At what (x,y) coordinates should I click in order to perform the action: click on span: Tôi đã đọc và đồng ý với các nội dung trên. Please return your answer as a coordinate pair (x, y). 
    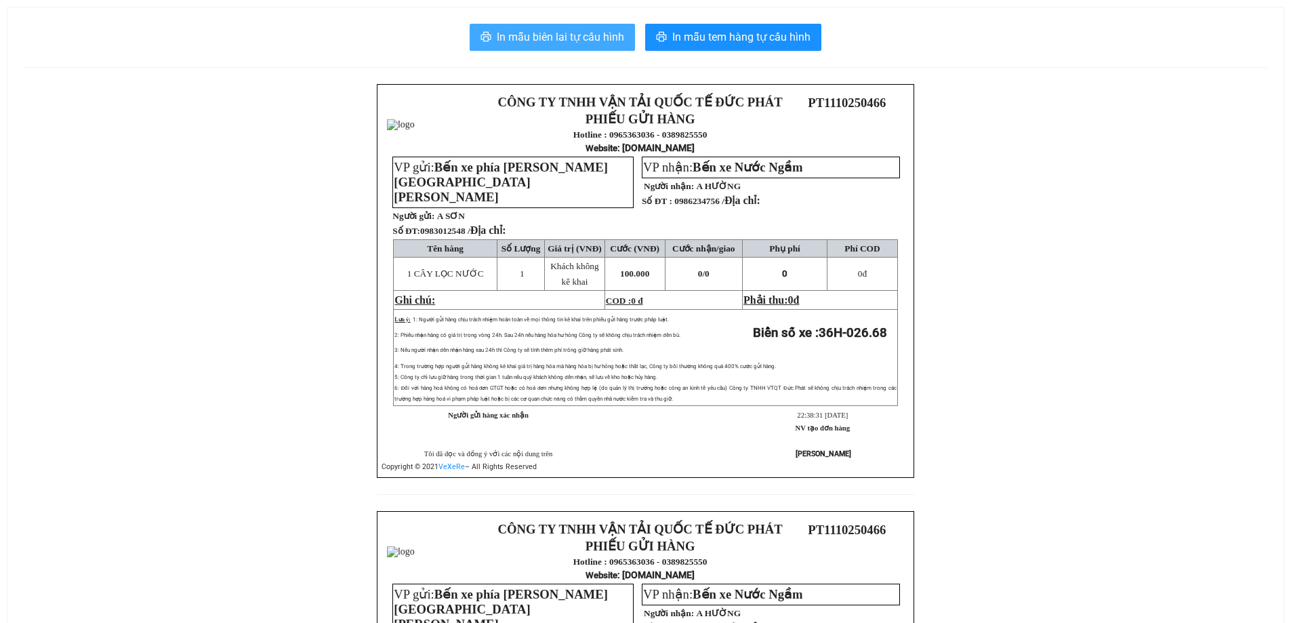
    Looking at the image, I should click on (489, 453).